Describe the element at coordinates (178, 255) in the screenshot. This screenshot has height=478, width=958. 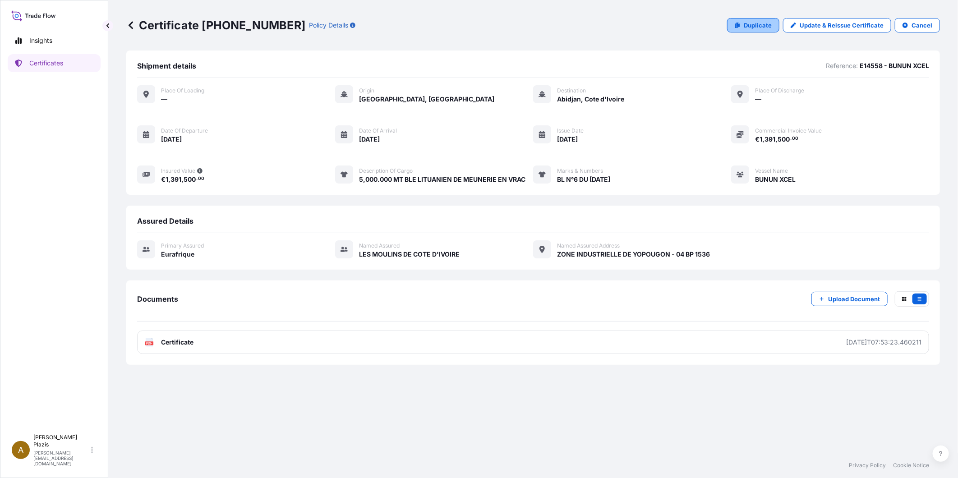
I see `span: Eurafrique` at that location.